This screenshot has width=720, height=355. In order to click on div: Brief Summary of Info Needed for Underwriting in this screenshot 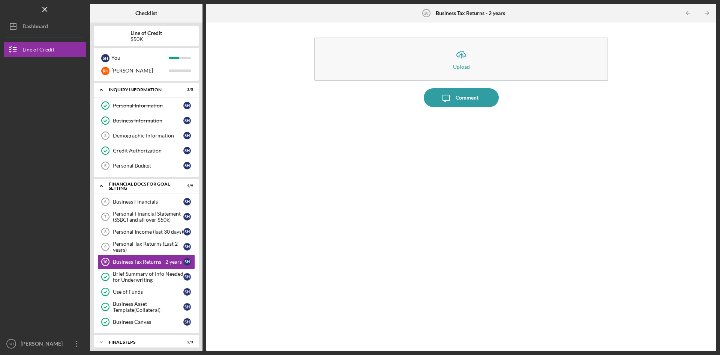, I will do `click(148, 276)`.